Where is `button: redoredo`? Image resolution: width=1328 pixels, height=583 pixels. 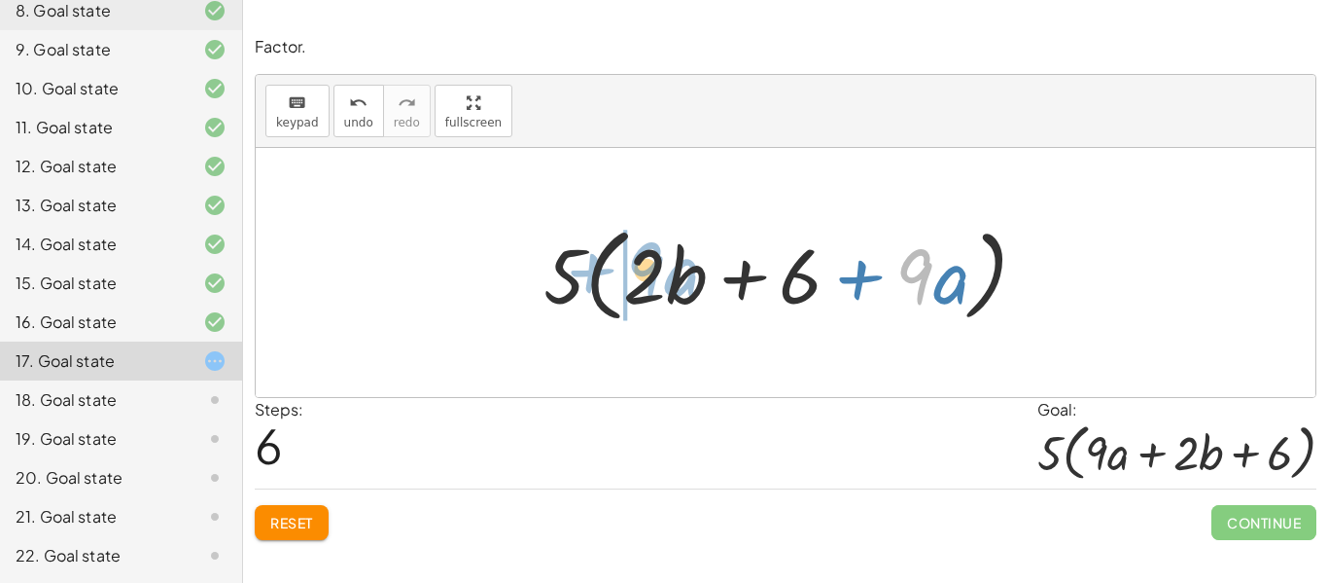
button: redoredo is located at coordinates (407, 111).